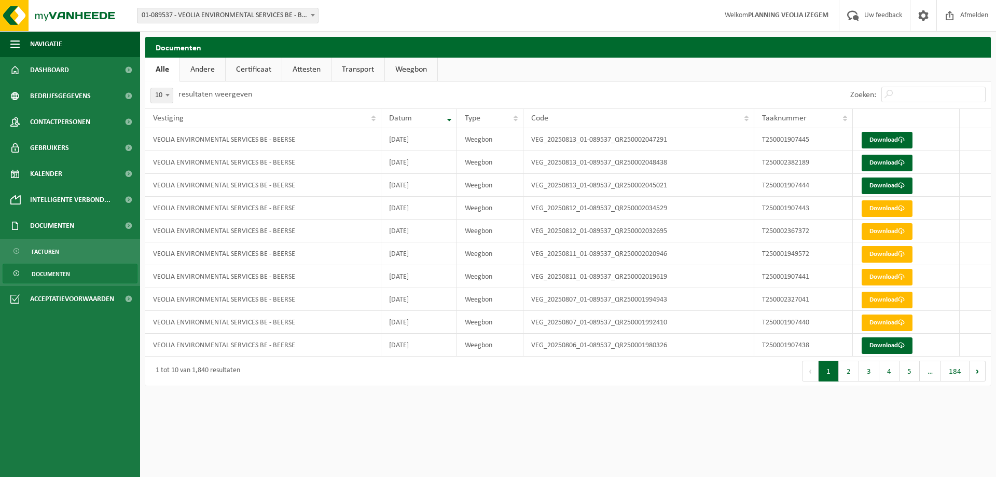  I want to click on td: VEG_20250813_01-089537_QR250002045021, so click(639, 185).